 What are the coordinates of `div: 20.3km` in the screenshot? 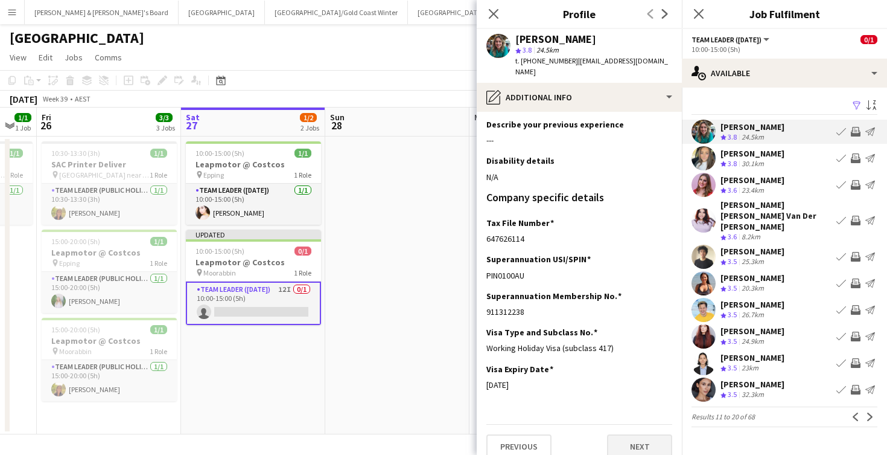 It's located at (753, 288).